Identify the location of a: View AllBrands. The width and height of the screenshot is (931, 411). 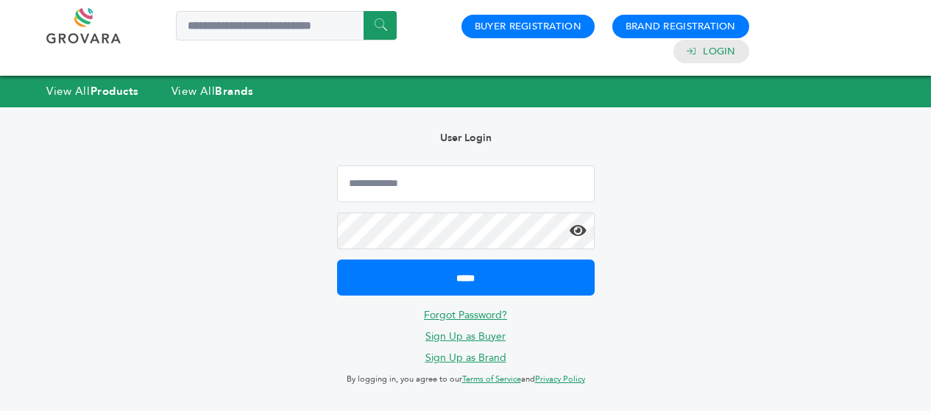
(213, 91).